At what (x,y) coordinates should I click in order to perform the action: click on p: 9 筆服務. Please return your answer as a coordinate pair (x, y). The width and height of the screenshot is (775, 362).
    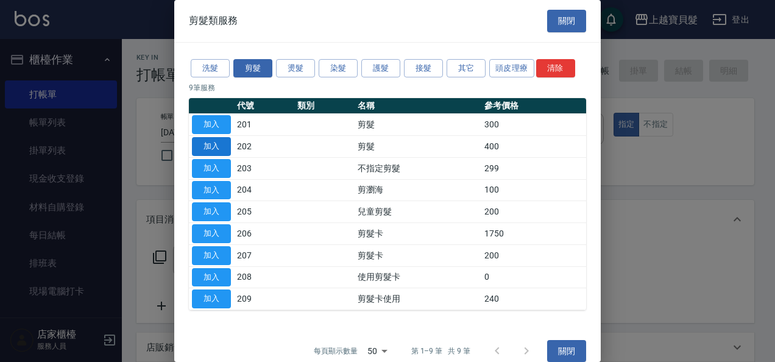
    Looking at the image, I should click on (388, 88).